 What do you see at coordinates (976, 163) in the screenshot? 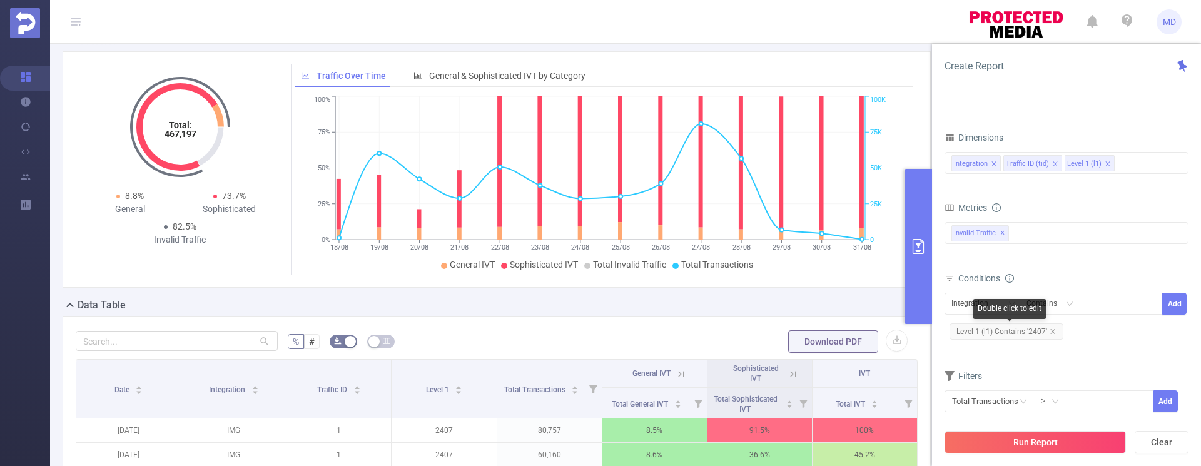
I see `li: Integration` at bounding box center [976, 163].